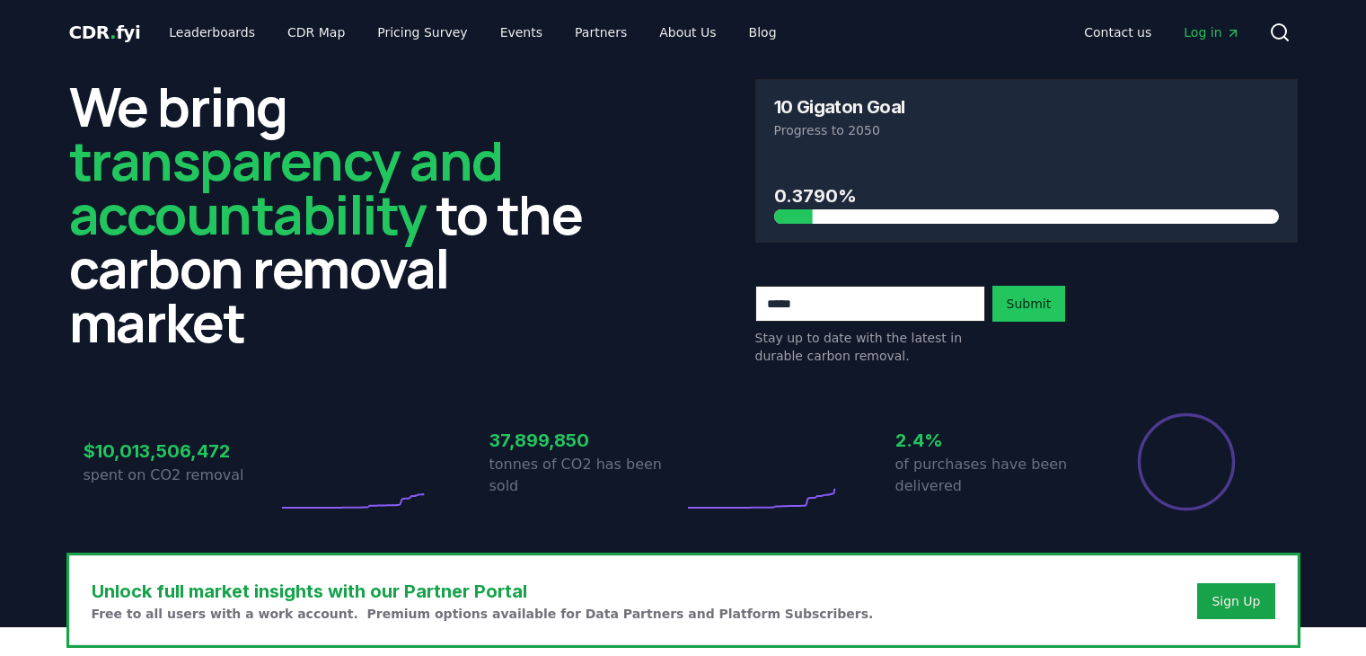  What do you see at coordinates (521, 32) in the screenshot?
I see `a: Events` at bounding box center [521, 32].